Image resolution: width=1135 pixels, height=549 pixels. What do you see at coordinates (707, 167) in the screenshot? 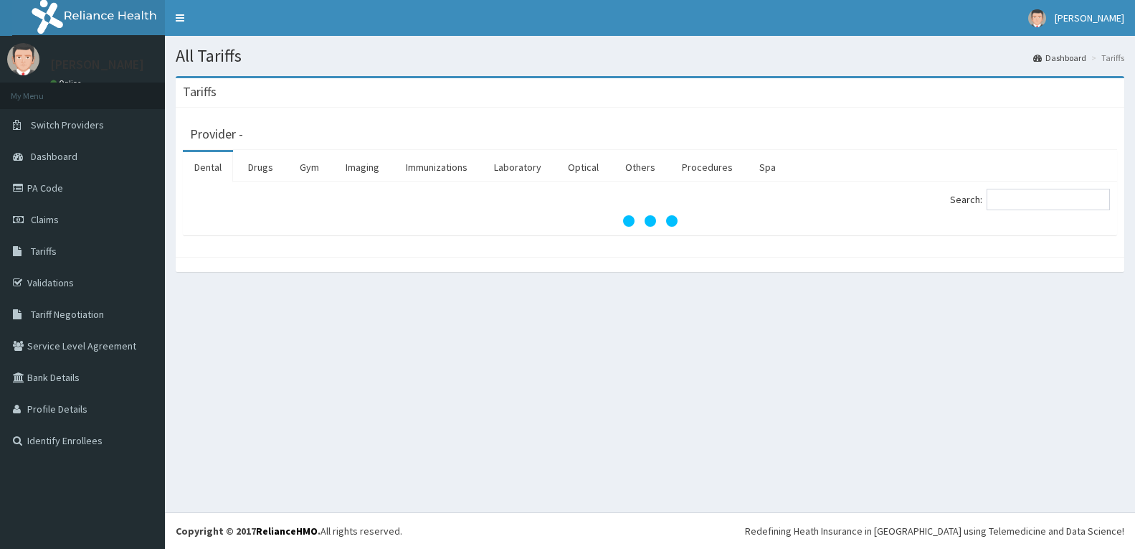
I see `a: Procedures` at bounding box center [707, 167].